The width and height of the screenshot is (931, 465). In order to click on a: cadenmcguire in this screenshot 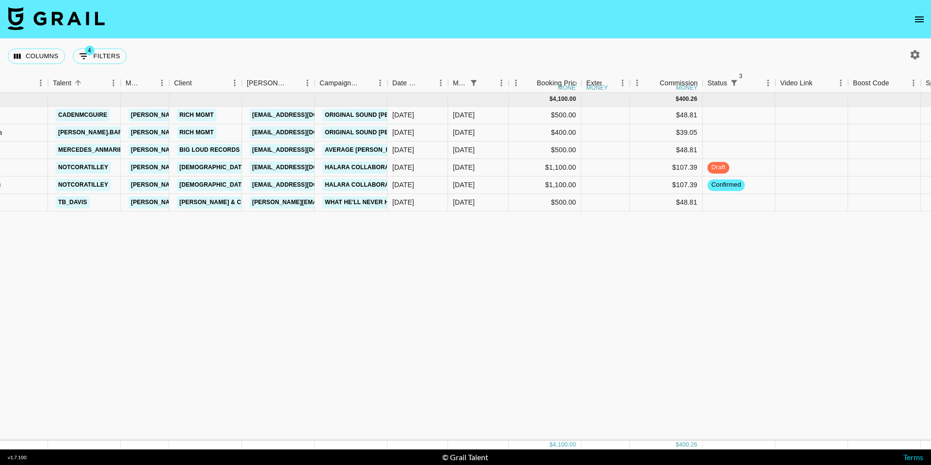, I will do `click(82, 115)`.